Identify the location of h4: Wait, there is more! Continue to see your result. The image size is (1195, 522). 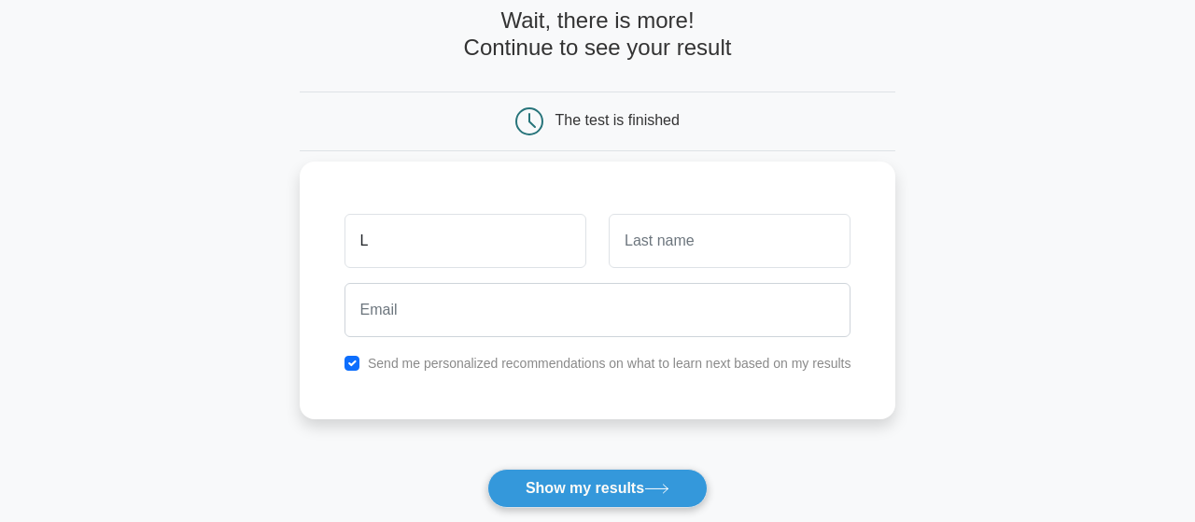
(597, 35).